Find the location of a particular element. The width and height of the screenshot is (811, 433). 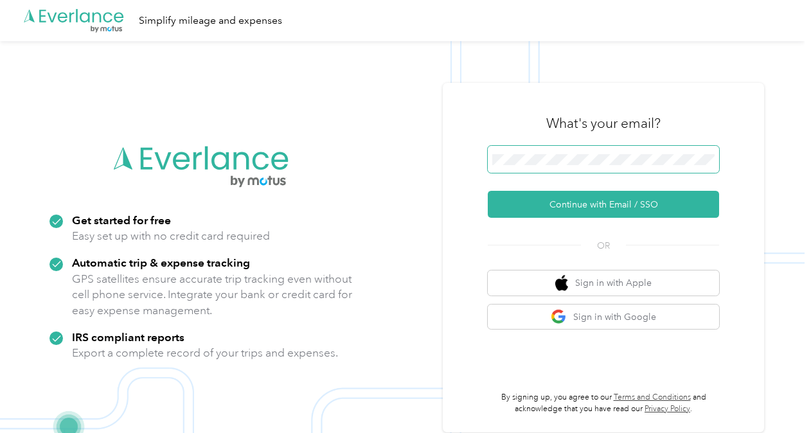

span: OR is located at coordinates (603, 245).